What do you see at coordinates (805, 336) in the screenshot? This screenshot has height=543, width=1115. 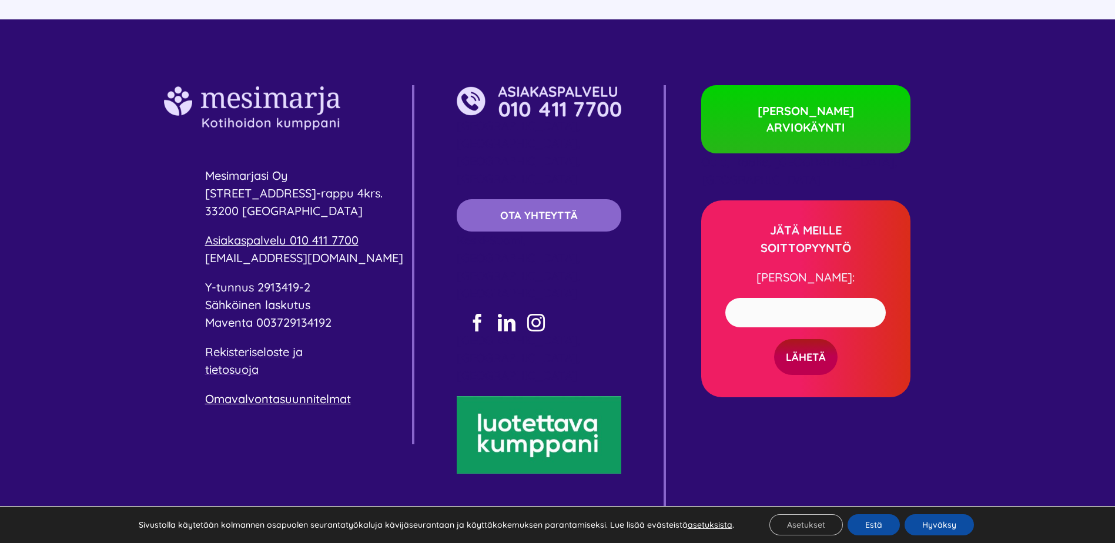 I see `form: Yhteydenottolomake` at bounding box center [805, 336].